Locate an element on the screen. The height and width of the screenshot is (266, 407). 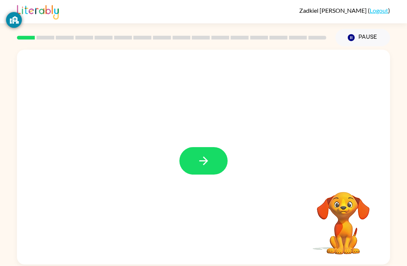
button: Pause is located at coordinates (362, 38).